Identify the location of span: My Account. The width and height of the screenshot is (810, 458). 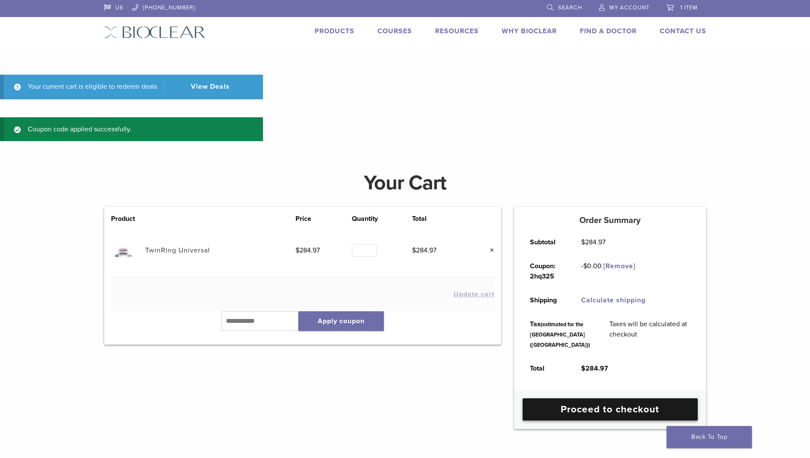
(629, 8).